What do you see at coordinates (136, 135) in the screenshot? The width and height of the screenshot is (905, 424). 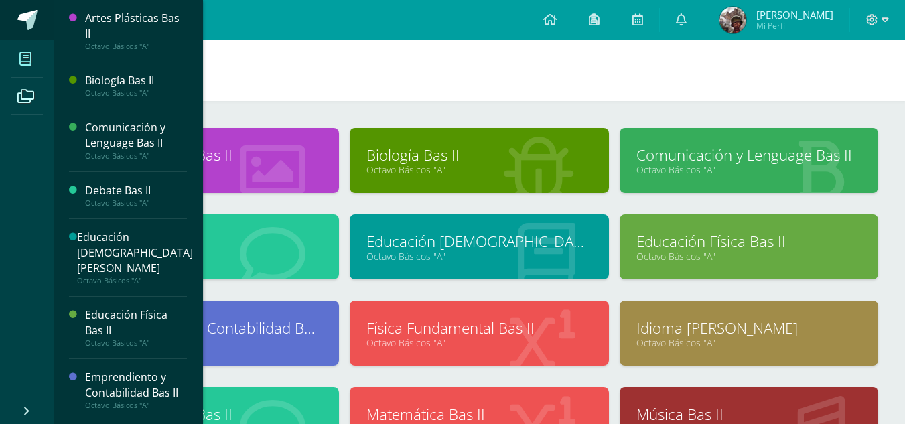 I see `div: Comunicación y Lenguage Bas II` at bounding box center [136, 135].